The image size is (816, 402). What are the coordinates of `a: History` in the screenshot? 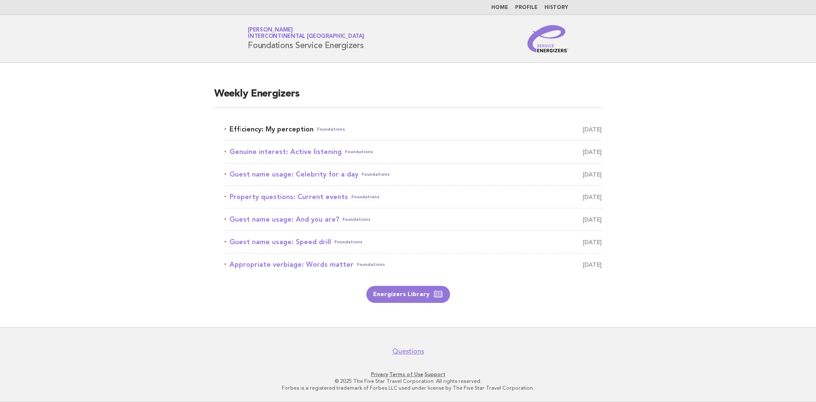 It's located at (557, 8).